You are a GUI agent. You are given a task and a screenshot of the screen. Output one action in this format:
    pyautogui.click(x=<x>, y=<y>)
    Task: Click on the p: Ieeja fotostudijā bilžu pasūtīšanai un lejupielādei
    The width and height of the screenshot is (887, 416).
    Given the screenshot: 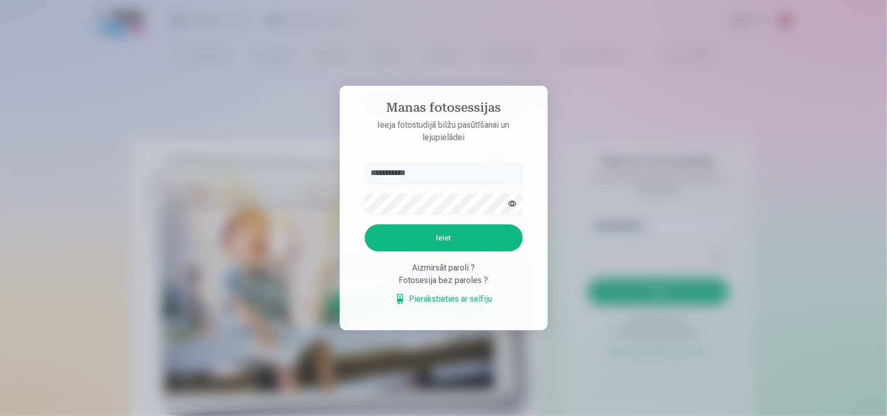 What is the action you would take?
    pyautogui.click(x=444, y=131)
    